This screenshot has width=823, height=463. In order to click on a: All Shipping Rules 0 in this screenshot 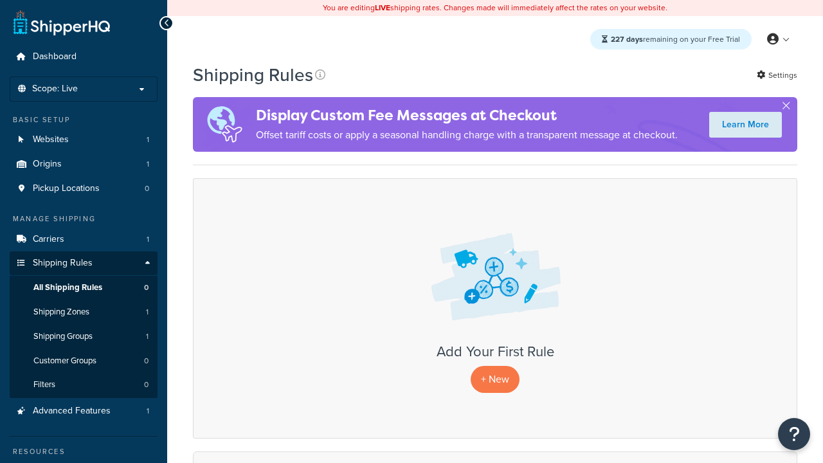, I will do `click(84, 287)`.